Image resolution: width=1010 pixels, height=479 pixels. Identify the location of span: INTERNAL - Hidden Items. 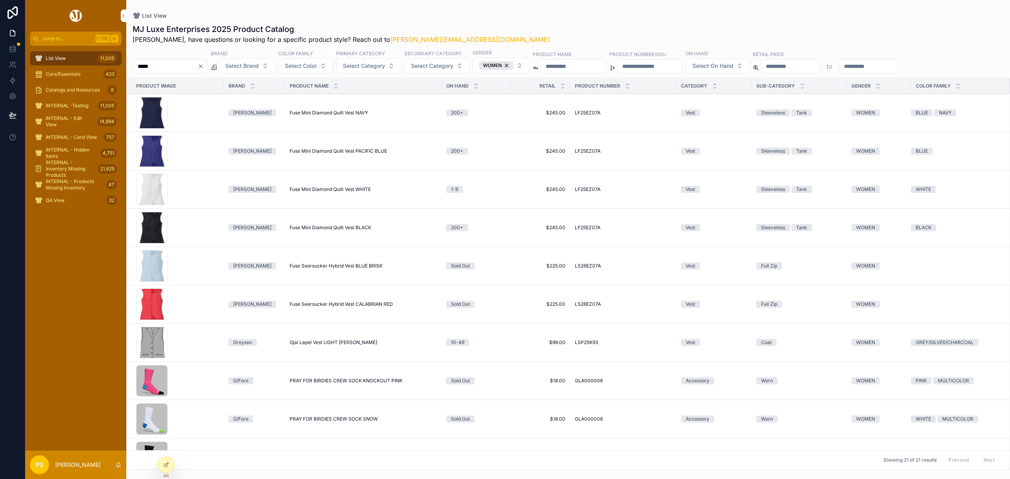
(71, 153).